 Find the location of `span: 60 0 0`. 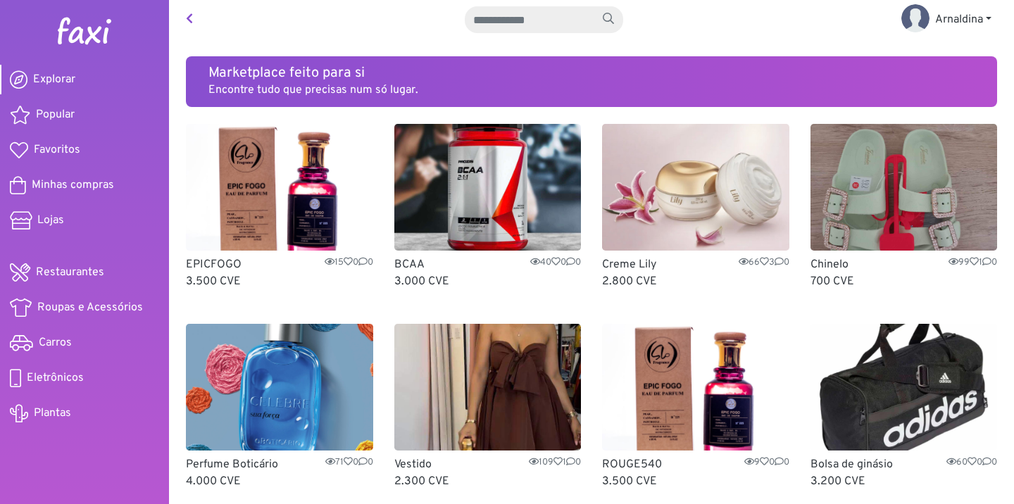

span: 60 0 0 is located at coordinates (972, 463).